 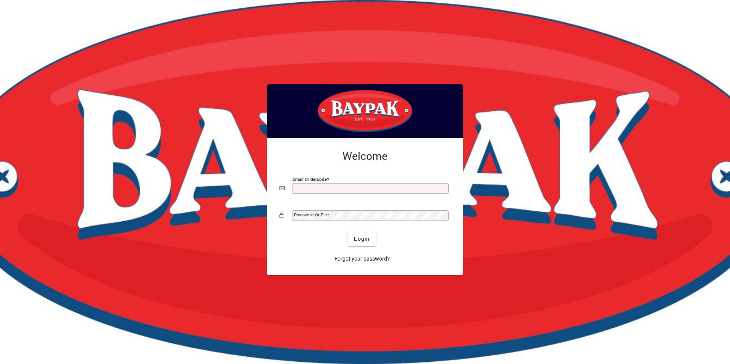 I want to click on span: Forgot your password?, so click(x=362, y=259).